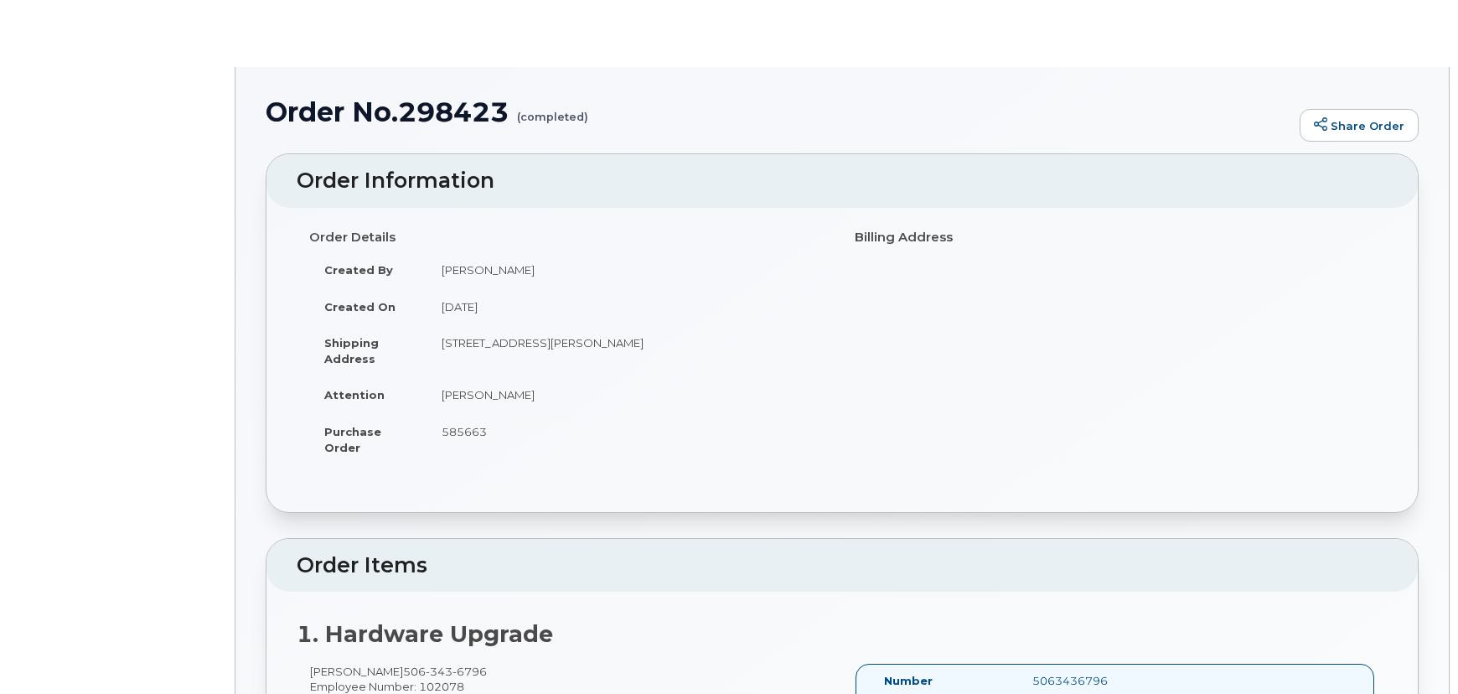 The image size is (1458, 694). What do you see at coordinates (842, 181) in the screenshot?
I see `h2: Order Information` at bounding box center [842, 181].